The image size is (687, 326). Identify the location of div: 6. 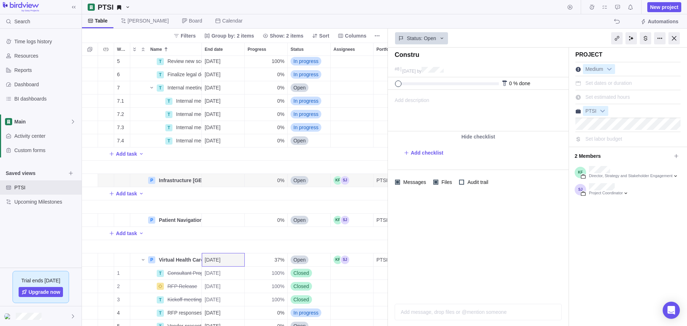
(122, 74).